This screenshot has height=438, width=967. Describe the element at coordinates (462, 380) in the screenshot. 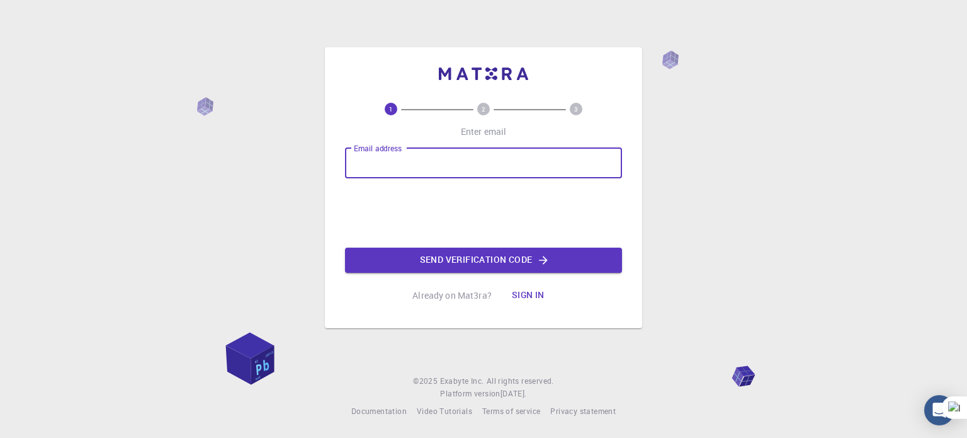

I see `span: Exabyte Inc.` at that location.